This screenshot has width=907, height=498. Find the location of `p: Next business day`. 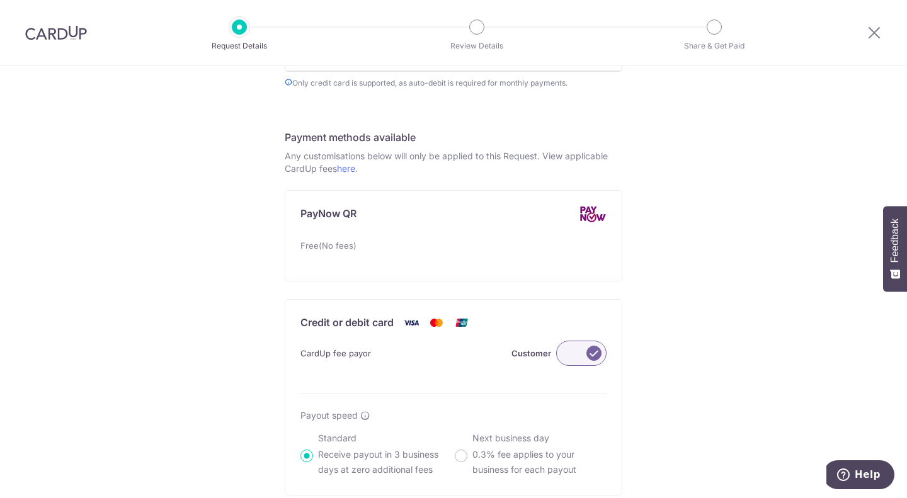

p: Next business day is located at coordinates (539, 438).